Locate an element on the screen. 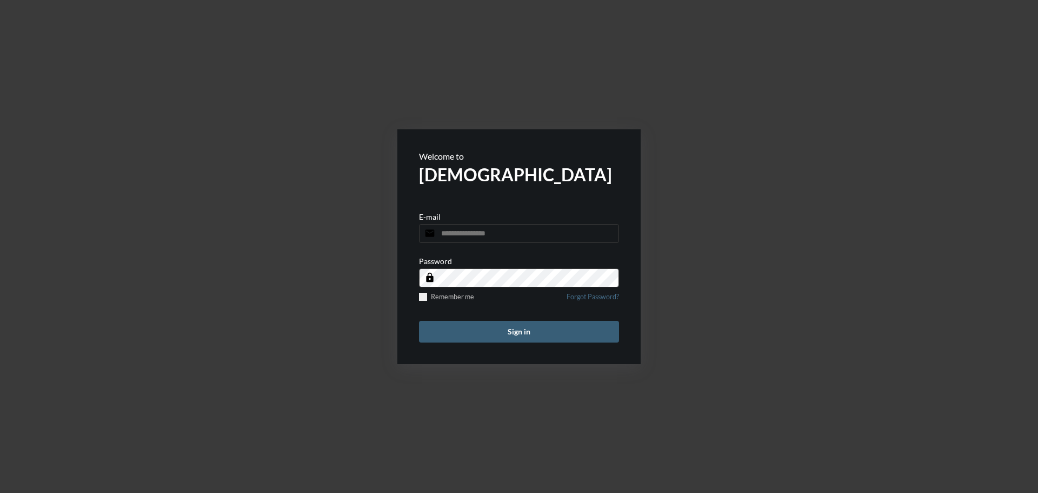 The width and height of the screenshot is (1038, 493). p: Welcome to is located at coordinates (519, 156).